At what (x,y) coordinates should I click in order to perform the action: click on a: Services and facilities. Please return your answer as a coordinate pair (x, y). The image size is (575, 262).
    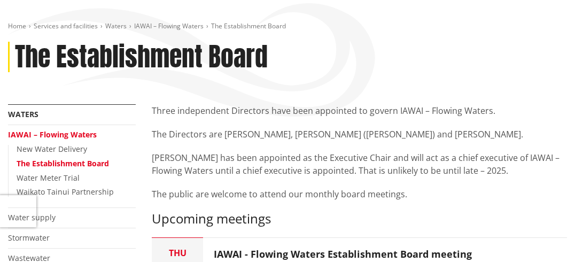
    Looking at the image, I should click on (66, 26).